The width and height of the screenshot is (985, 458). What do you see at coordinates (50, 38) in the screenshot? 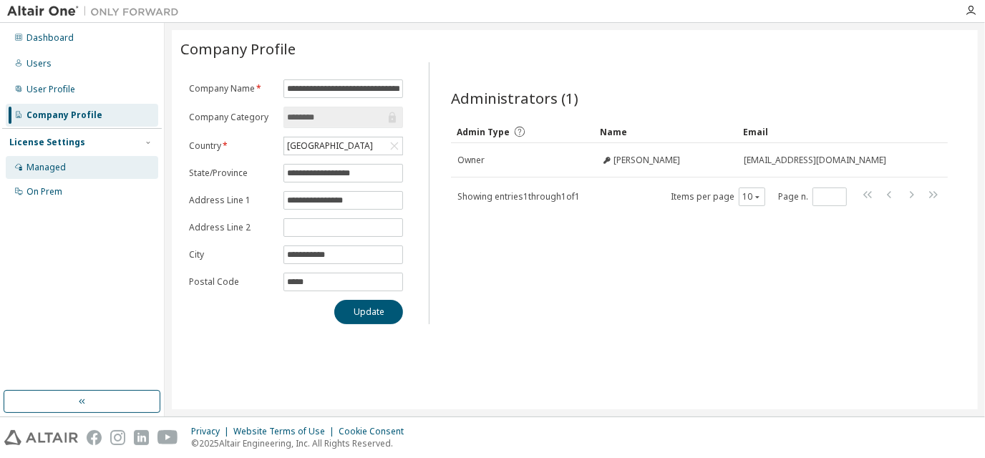
I see `div: Dashboard` at bounding box center [50, 38].